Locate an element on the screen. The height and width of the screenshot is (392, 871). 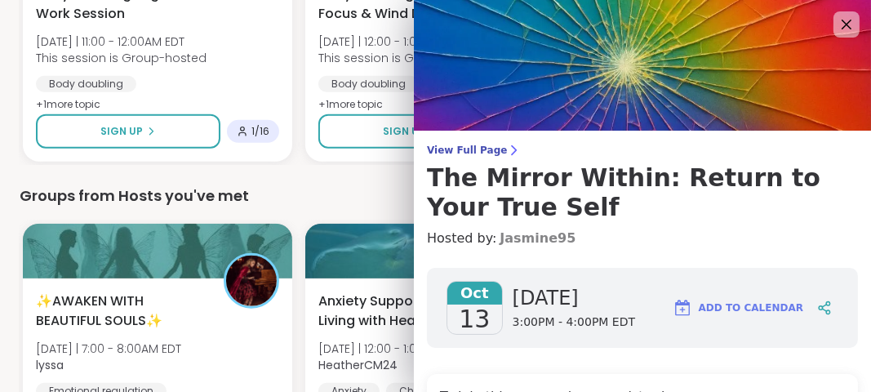
h3: The Mirror Within: Return to Your True Self is located at coordinates (643, 193).